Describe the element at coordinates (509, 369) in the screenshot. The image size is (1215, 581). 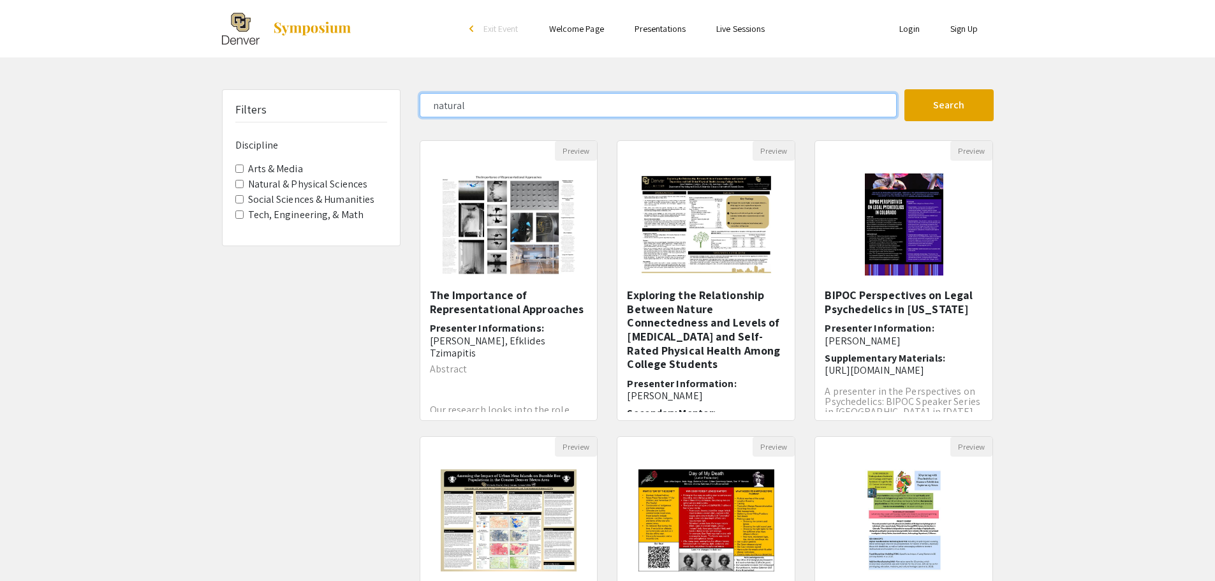
I see `p: Abstract` at that location.